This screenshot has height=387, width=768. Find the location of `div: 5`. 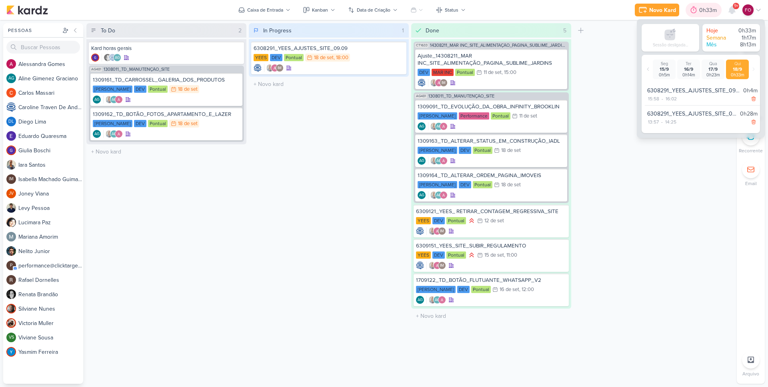

div: 5 is located at coordinates (564, 30).